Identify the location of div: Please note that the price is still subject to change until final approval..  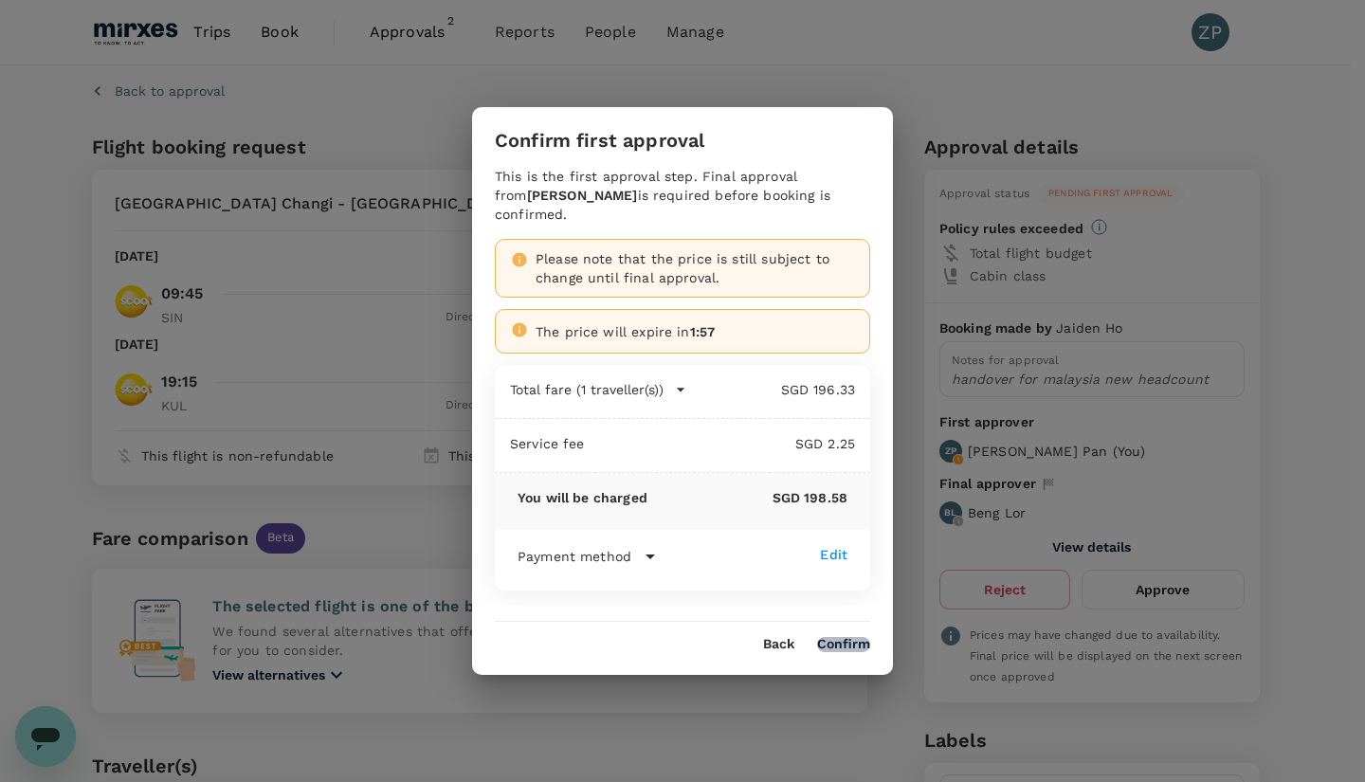
(695, 268).